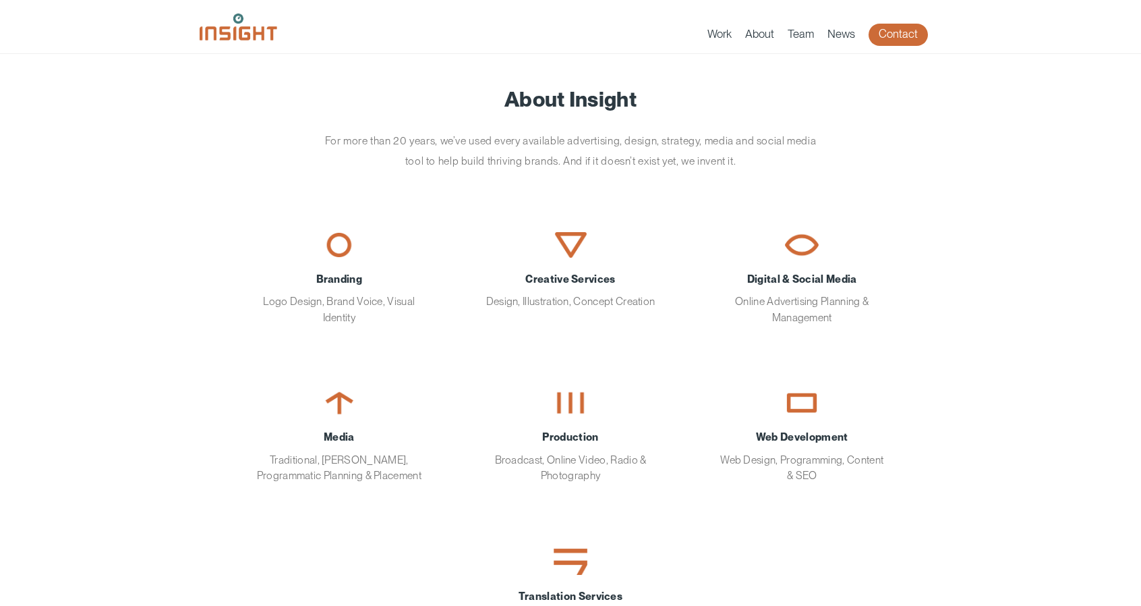 This screenshot has height=606, width=1141. What do you see at coordinates (571, 269) in the screenshot?
I see `a: Creative ServicesDesign, Illustration, Concept Creation` at bounding box center [571, 269].